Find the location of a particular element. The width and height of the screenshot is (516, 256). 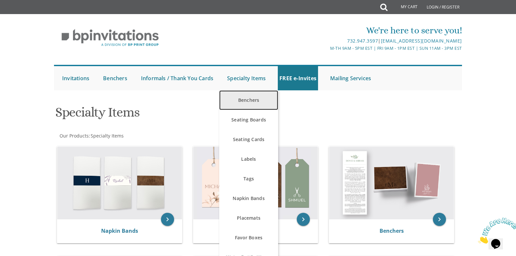

img: BP Invitation Loft is located at coordinates (110, 38).